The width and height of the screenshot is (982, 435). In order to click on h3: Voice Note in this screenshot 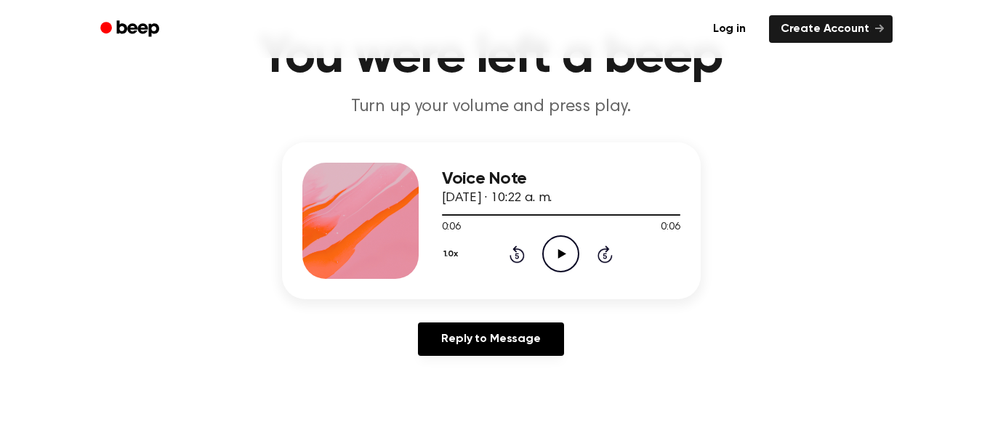, I will do `click(561, 179)`.